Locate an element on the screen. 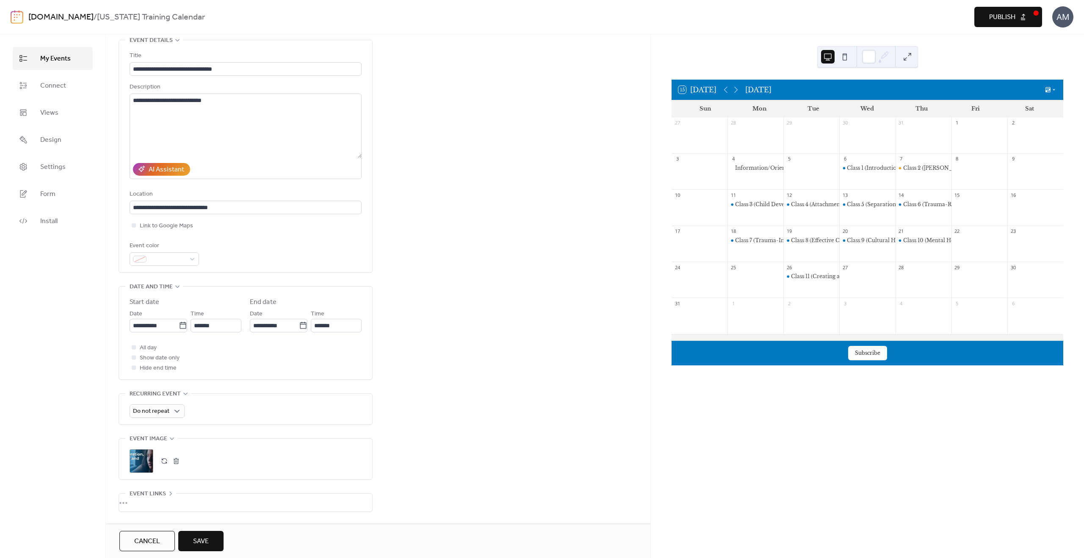  div: Sat is located at coordinates (1029, 109).